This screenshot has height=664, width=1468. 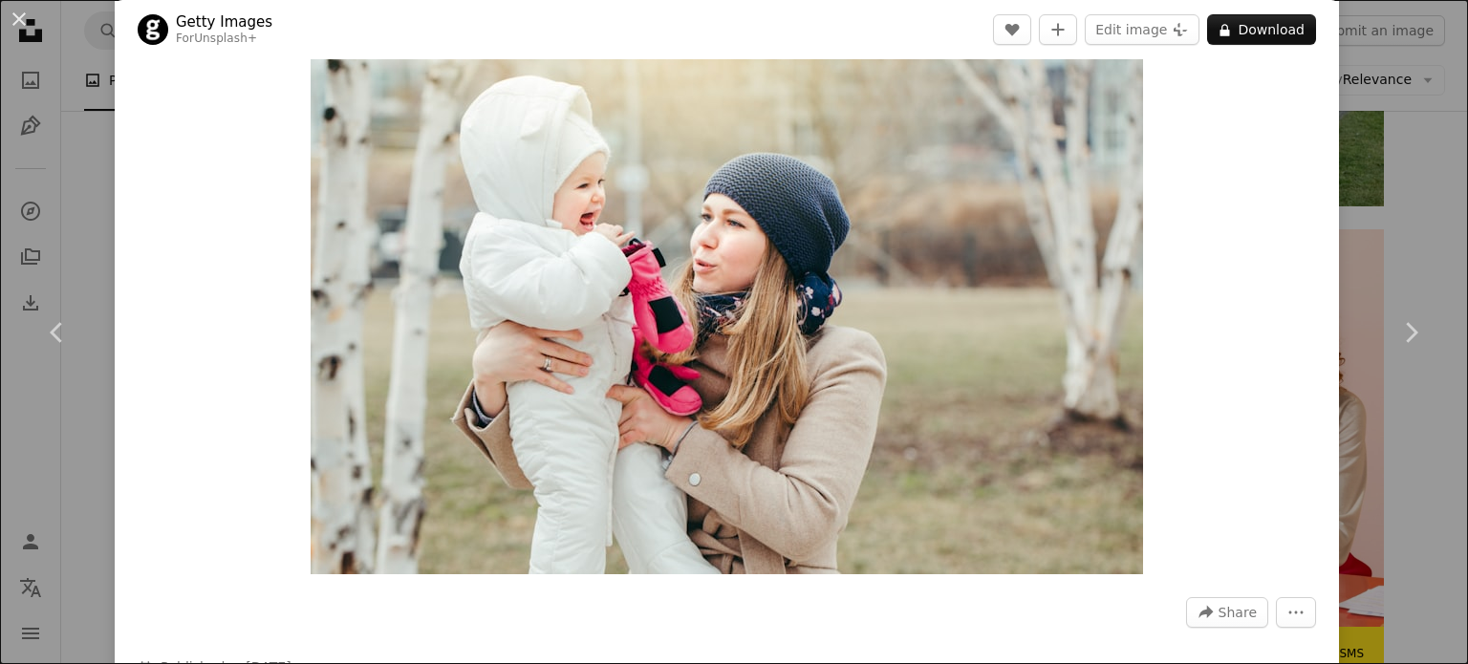 I want to click on button: Zoom in on this image, so click(x=726, y=296).